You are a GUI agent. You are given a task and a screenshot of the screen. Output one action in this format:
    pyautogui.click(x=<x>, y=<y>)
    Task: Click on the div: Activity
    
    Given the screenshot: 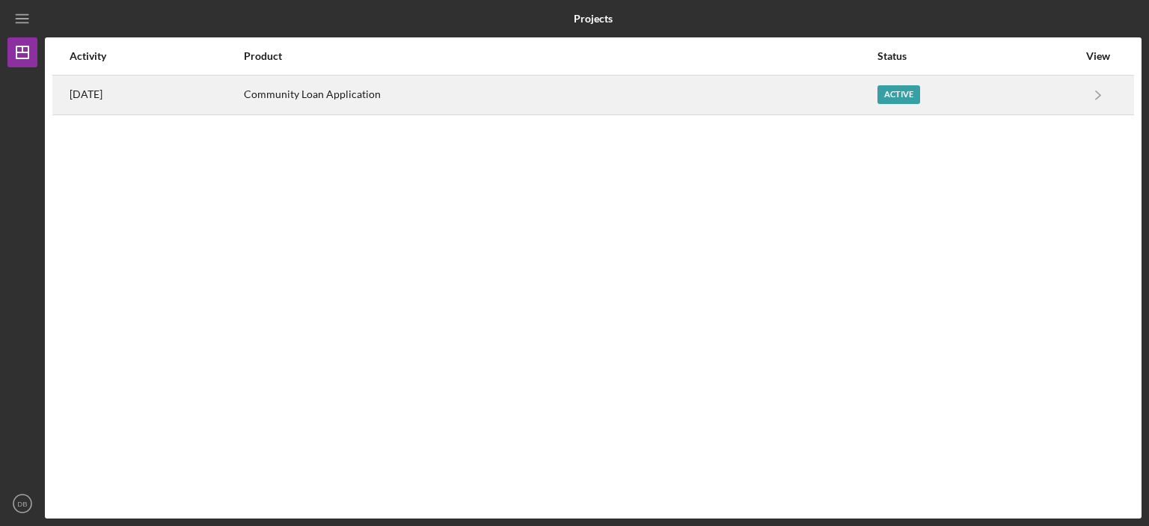 What is the action you would take?
    pyautogui.click(x=156, y=56)
    